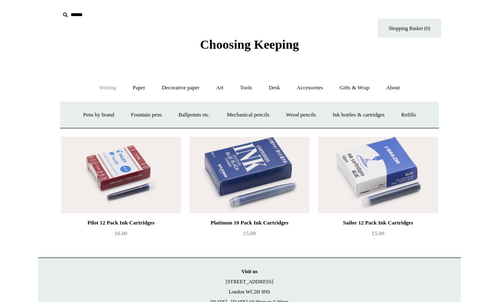 Image resolution: width=499 pixels, height=302 pixels. What do you see at coordinates (393, 88) in the screenshot?
I see `a: About` at bounding box center [393, 88].